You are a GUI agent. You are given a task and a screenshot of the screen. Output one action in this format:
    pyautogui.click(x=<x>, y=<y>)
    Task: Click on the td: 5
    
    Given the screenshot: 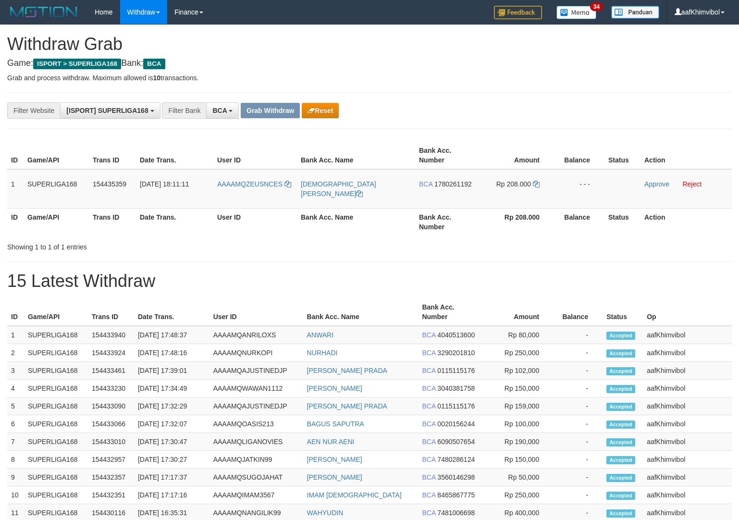 What is the action you would take?
    pyautogui.click(x=15, y=406)
    